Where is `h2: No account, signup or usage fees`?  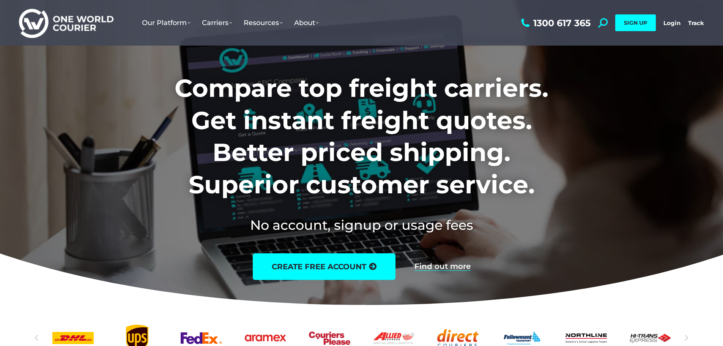 h2: No account, signup or usage fees is located at coordinates (361, 225).